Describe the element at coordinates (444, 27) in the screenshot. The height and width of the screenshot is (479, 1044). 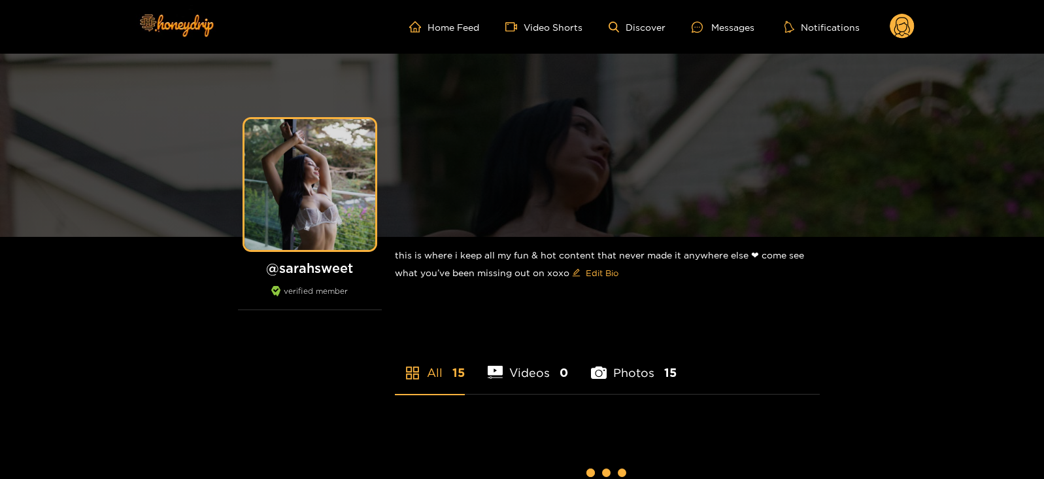
I see `a: Home Feed` at that location.